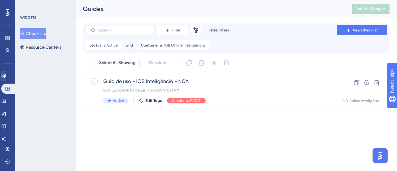 Image resolution: width=397 pixels, height=171 pixels. Describe the element at coordinates (117, 63) in the screenshot. I see `span: Select All Showing` at that location.